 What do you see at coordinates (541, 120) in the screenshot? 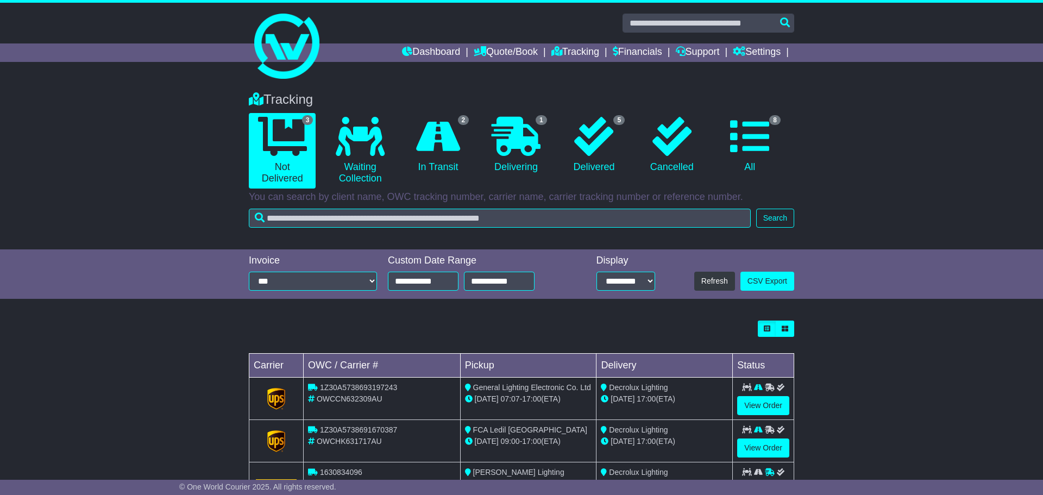
I see `span: 1` at bounding box center [541, 120].